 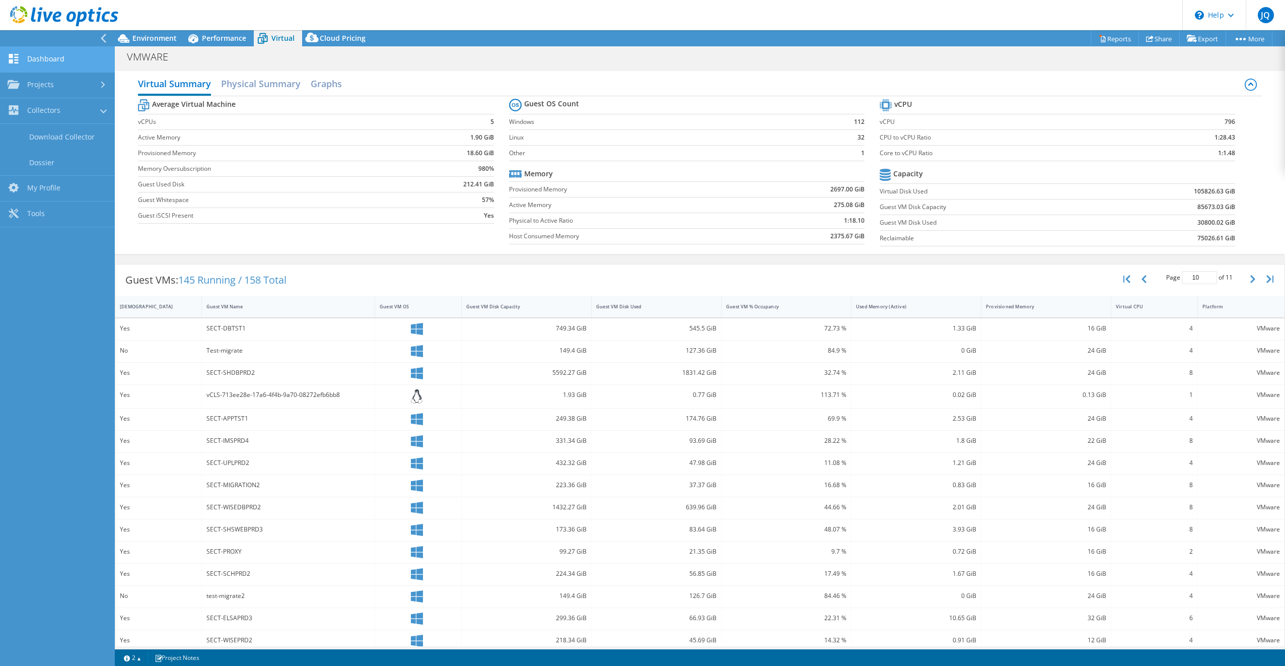 I want to click on div: 0.02 GiB, so click(x=916, y=395).